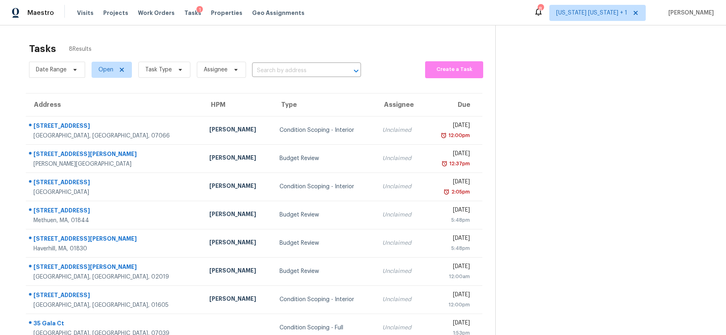 The height and width of the screenshot is (335, 726). What do you see at coordinates (454, 70) in the screenshot?
I see `button: Create a Task` at bounding box center [454, 70].